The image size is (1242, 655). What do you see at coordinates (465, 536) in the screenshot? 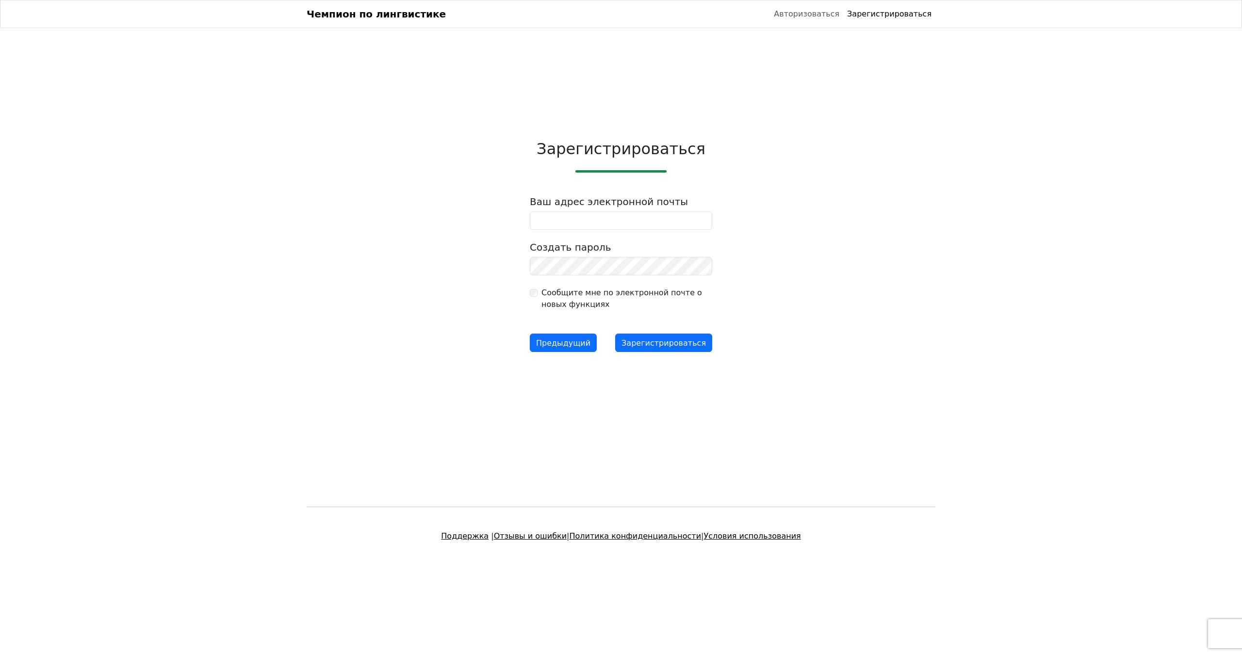
I see `font: Поддержка` at bounding box center [465, 536].